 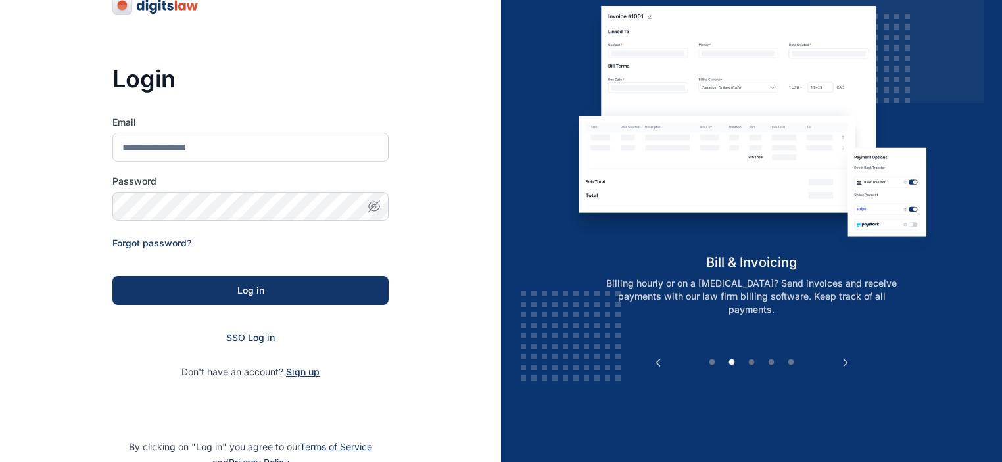 I want to click on button: 3, so click(x=751, y=363).